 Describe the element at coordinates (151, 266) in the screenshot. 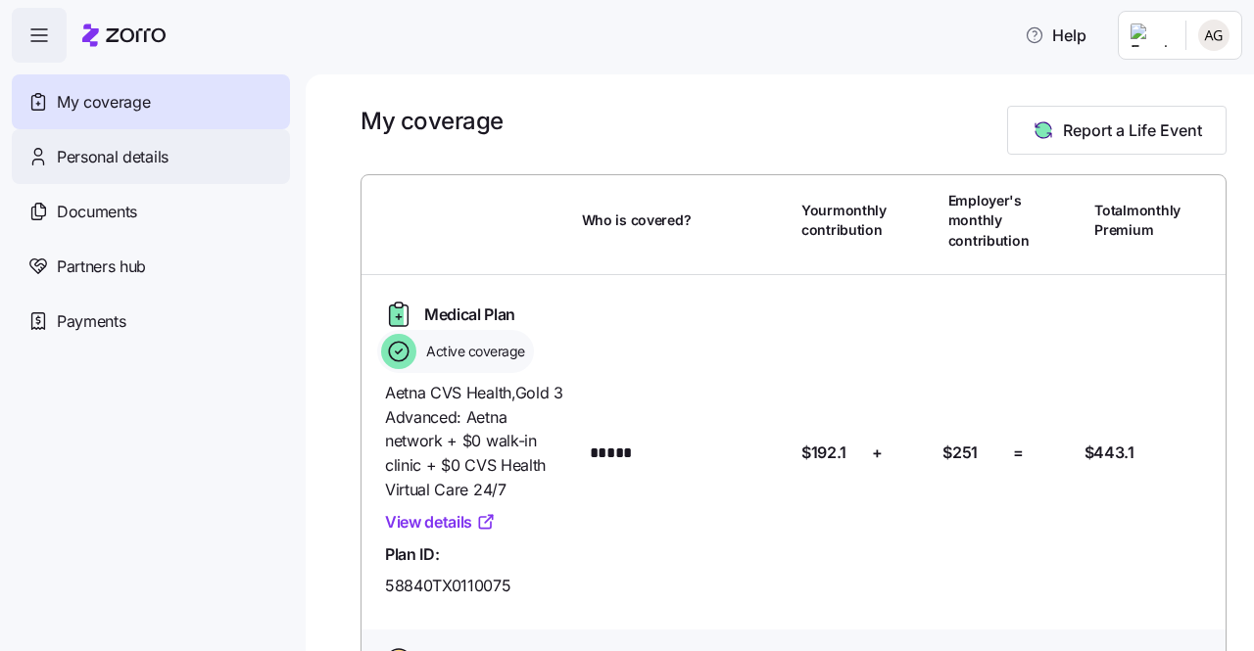

I see `a: Partners hub` at that location.